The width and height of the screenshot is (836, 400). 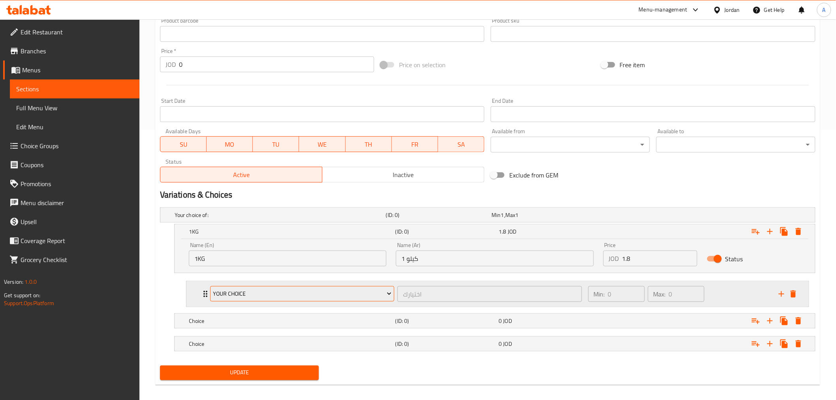 What do you see at coordinates (322, 144) in the screenshot?
I see `button: WE` at bounding box center [322, 144].